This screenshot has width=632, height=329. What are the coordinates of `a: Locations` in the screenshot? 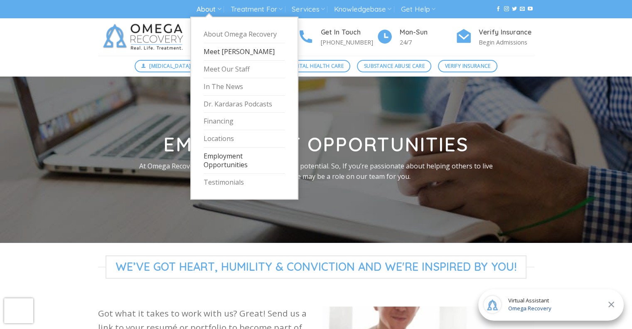 It's located at (244, 139).